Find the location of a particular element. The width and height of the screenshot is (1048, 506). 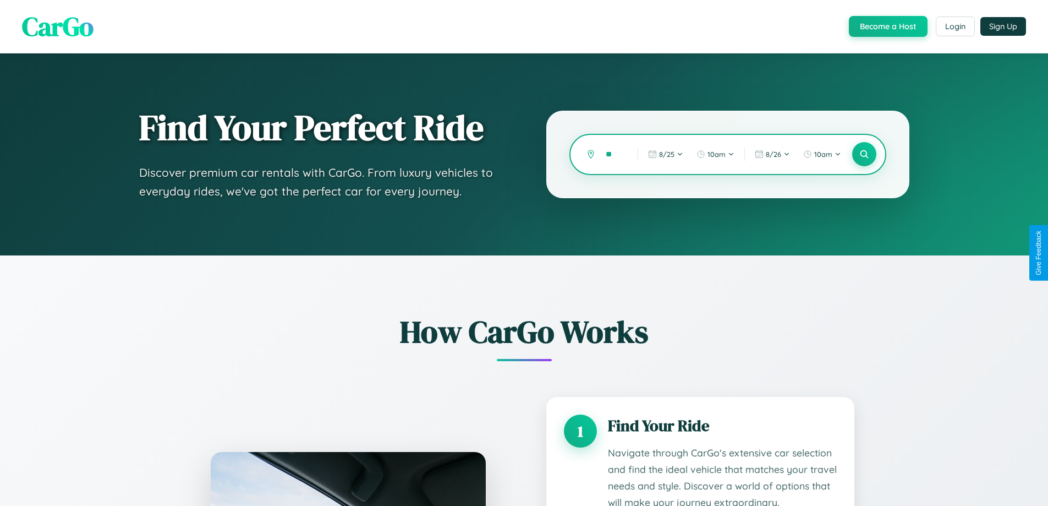

button: Become a Host is located at coordinates (888, 26).